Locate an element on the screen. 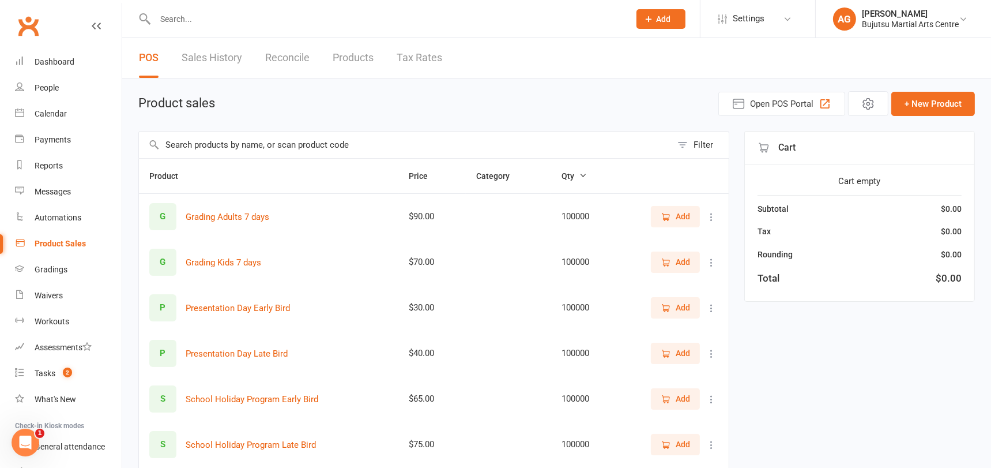 The image size is (991, 468). div: Waivers is located at coordinates (48, 295).